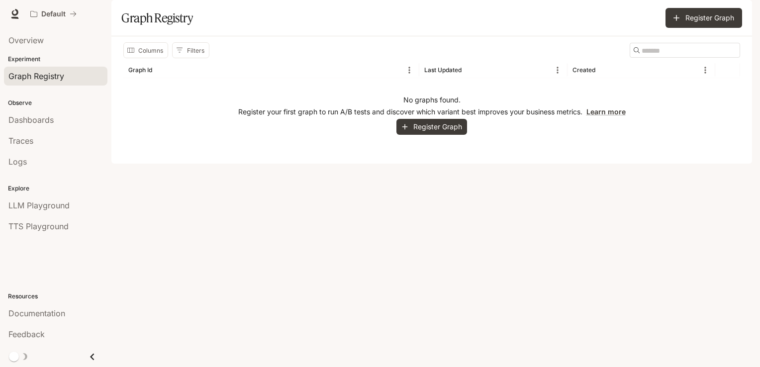 The image size is (760, 367). I want to click on button: All workspaces, so click(53, 14).